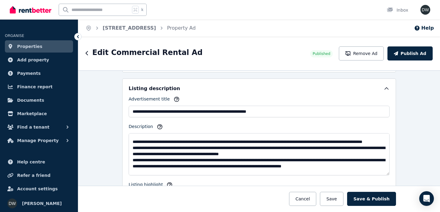 This screenshot has height=212, width=440. I want to click on span: Find a tenant, so click(33, 127).